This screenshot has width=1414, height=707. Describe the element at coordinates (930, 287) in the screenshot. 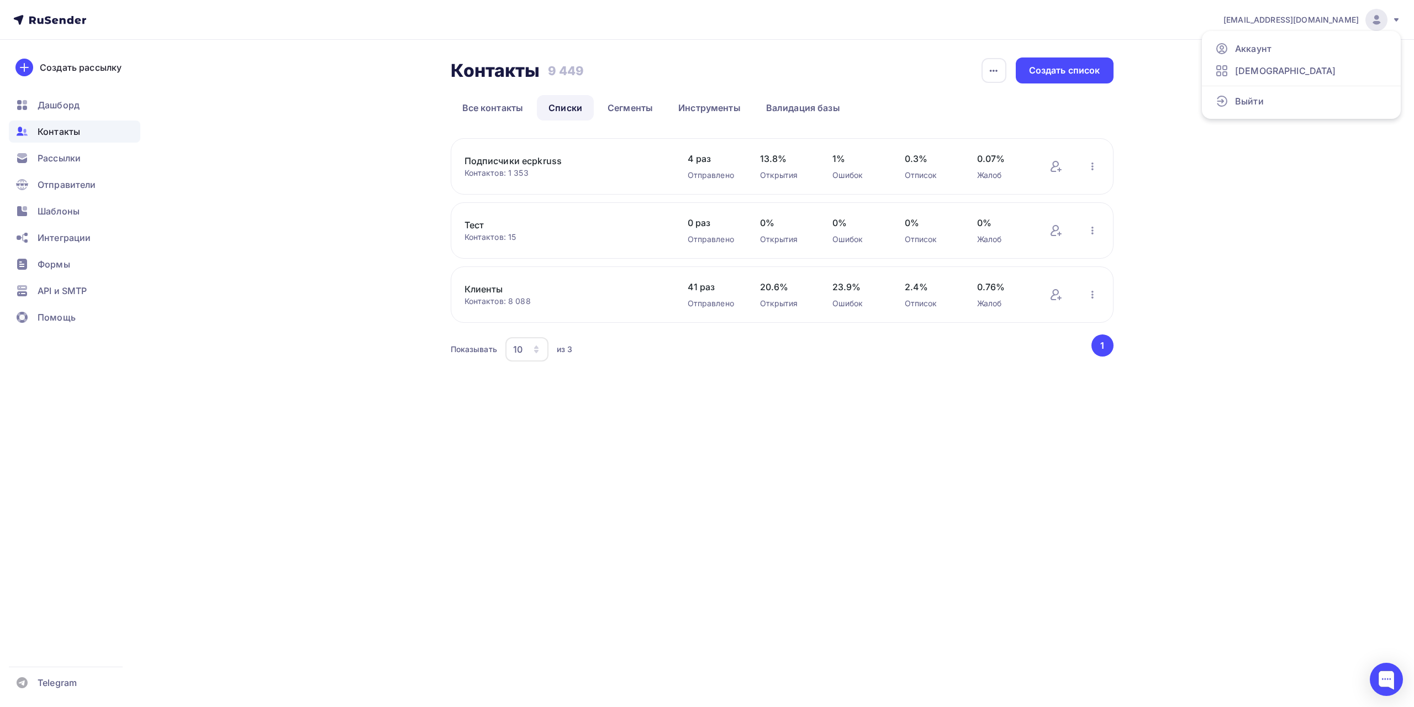

I see `span: 2.4%` at that location.